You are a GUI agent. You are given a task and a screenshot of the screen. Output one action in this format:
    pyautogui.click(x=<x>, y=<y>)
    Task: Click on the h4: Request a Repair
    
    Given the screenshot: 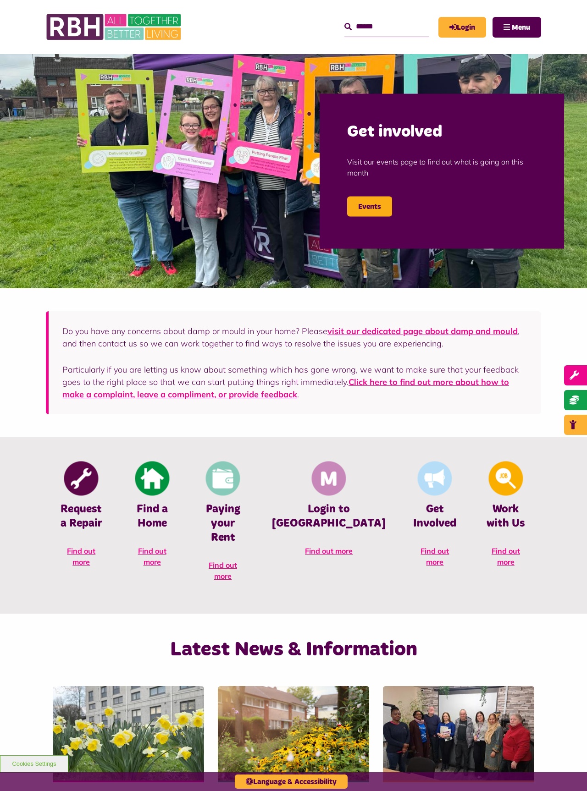 What is the action you would take?
    pyautogui.click(x=81, y=516)
    